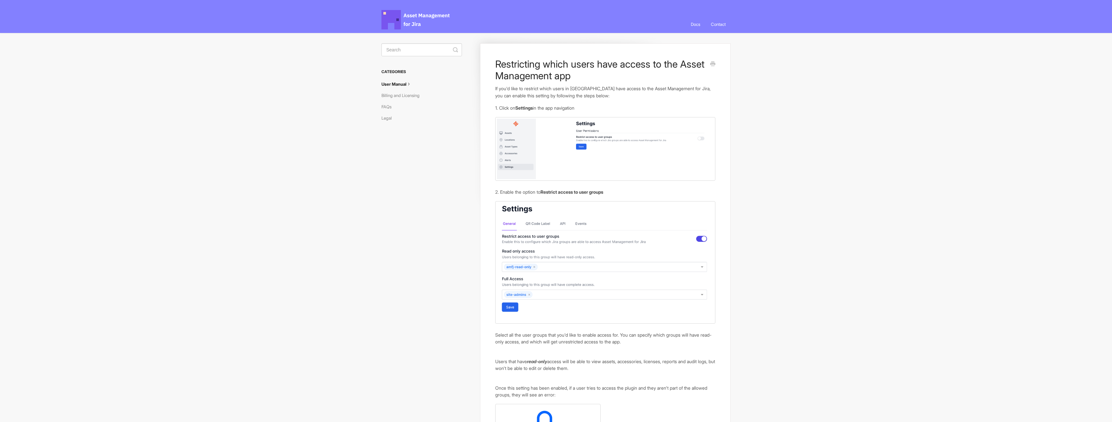 The image size is (1112, 422). What do you see at coordinates (605, 338) in the screenshot?
I see `p: Select all the user groups that you'd like to enable access for. You can specify which groups wil...` at bounding box center [605, 338].